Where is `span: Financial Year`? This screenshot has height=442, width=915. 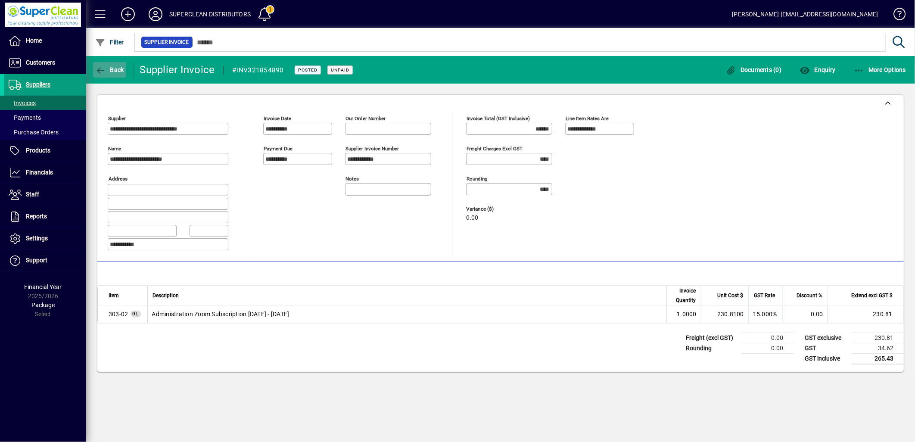 span: Financial Year is located at coordinates (43, 287).